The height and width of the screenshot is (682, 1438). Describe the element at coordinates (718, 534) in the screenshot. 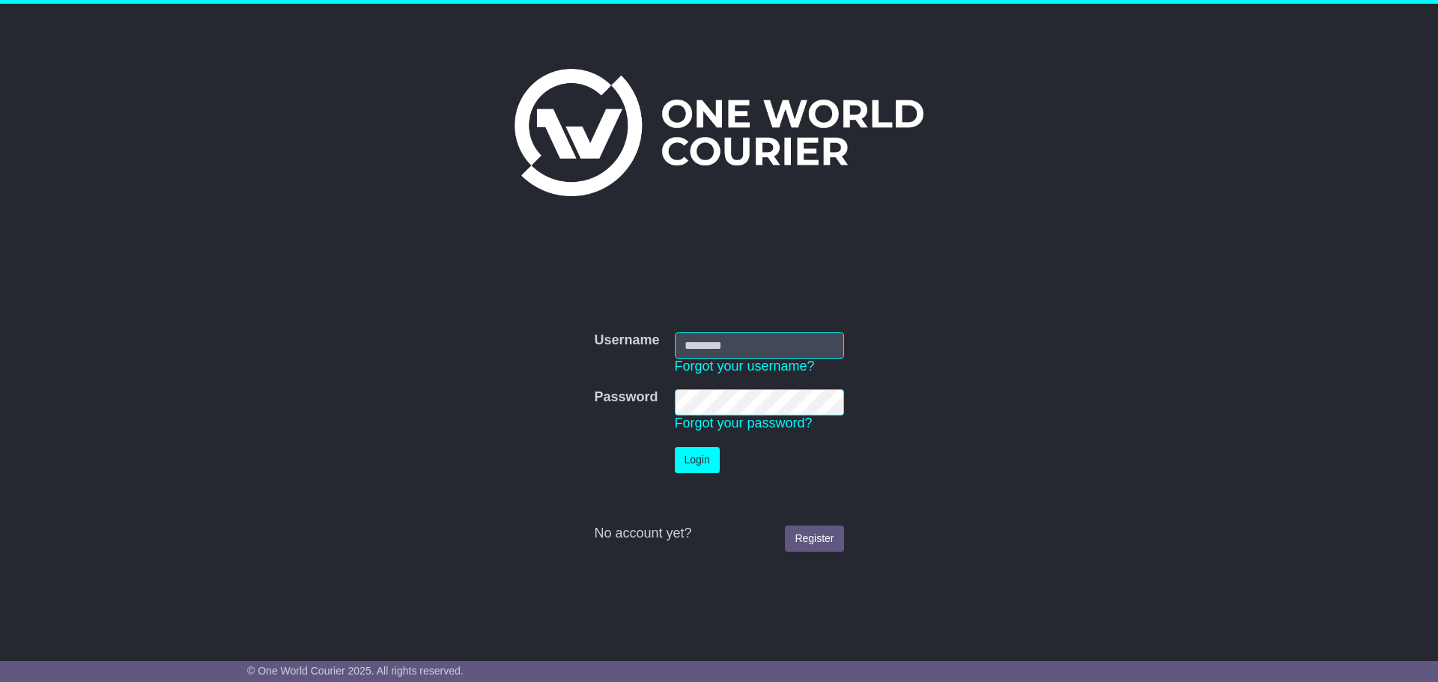

I see `div: No account yet?` at that location.